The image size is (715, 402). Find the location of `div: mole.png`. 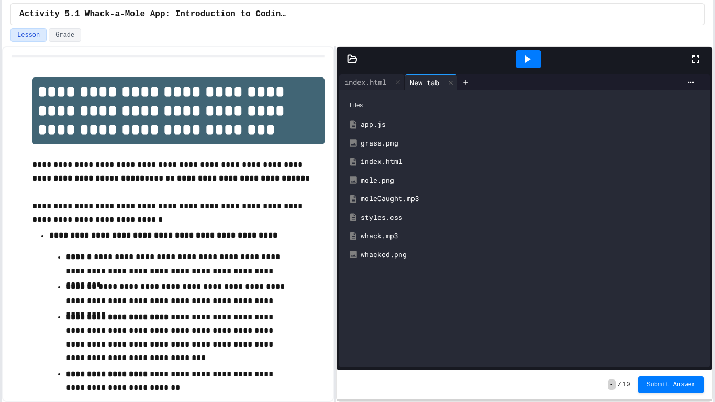

div: mole.png is located at coordinates (531, 180).